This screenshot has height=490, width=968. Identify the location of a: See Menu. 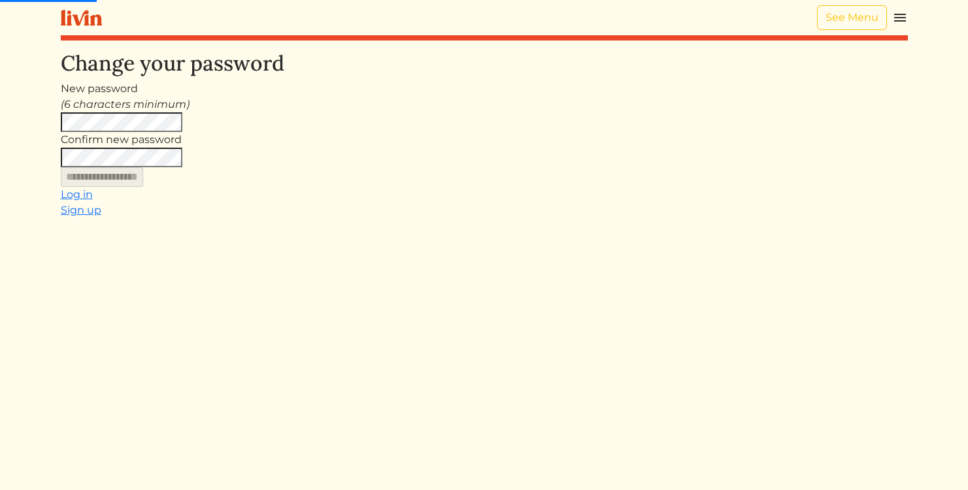
(852, 18).